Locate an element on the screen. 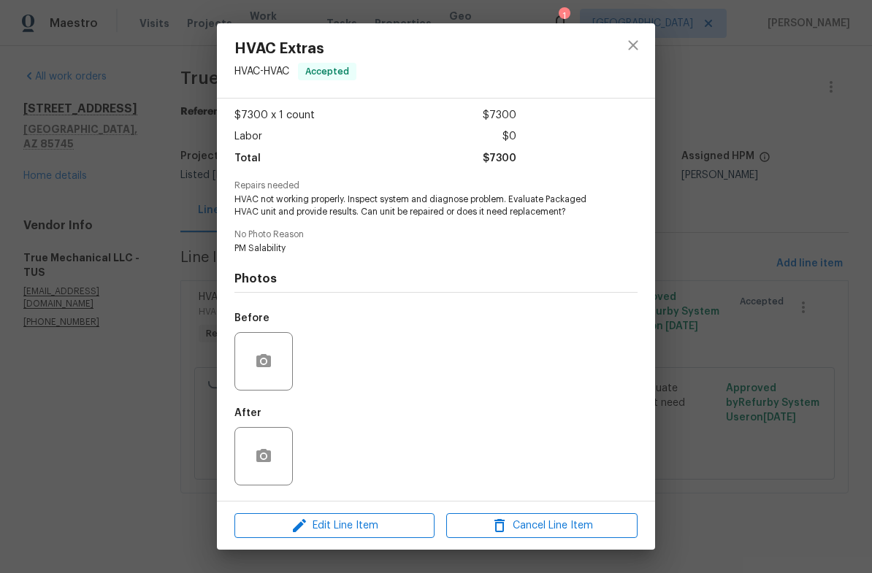  span: $7300 x 1 count is located at coordinates (275, 115).